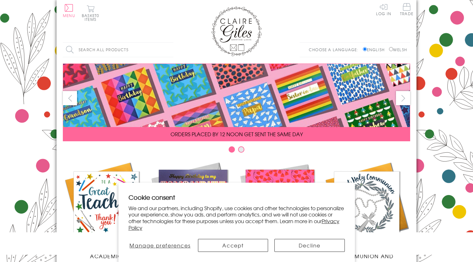 The height and width of the screenshot is (262, 473). Describe the element at coordinates (407, 9) in the screenshot. I see `span: Trade` at that location.